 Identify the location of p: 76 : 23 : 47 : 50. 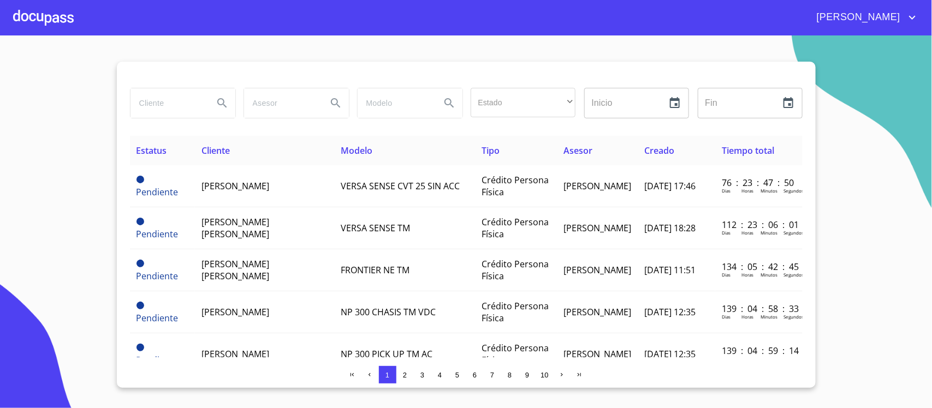
(758, 183).